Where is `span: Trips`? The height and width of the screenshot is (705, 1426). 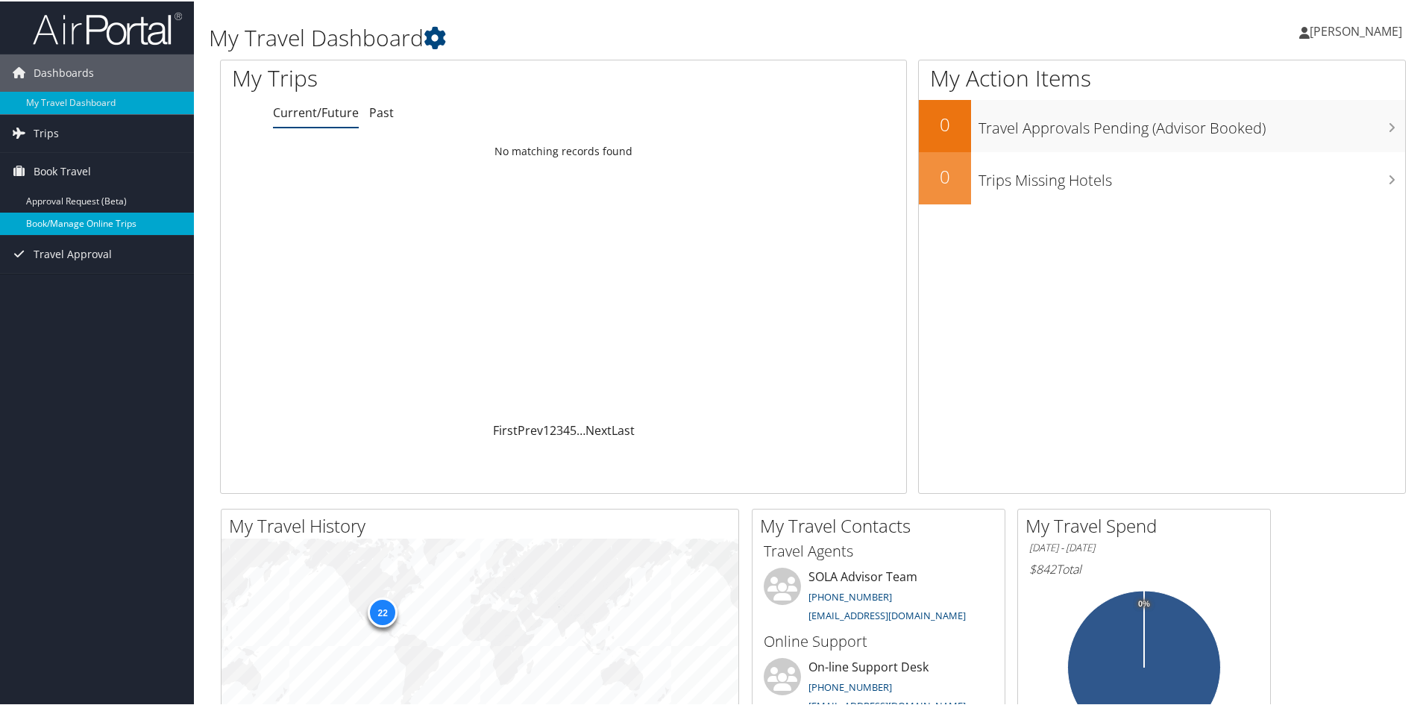
span: Trips is located at coordinates (46, 132).